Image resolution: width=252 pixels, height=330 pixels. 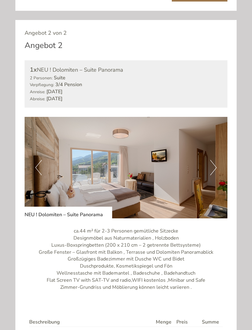 What do you see at coordinates (69, 85) in the screenshot?
I see `b: 3/4 Pension` at bounding box center [69, 85].